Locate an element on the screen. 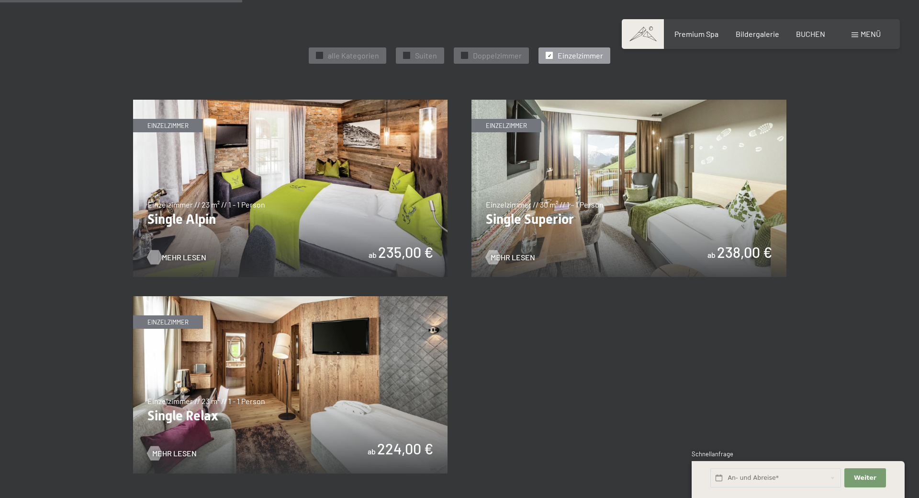  a: Single Alpin is located at coordinates (291, 103).